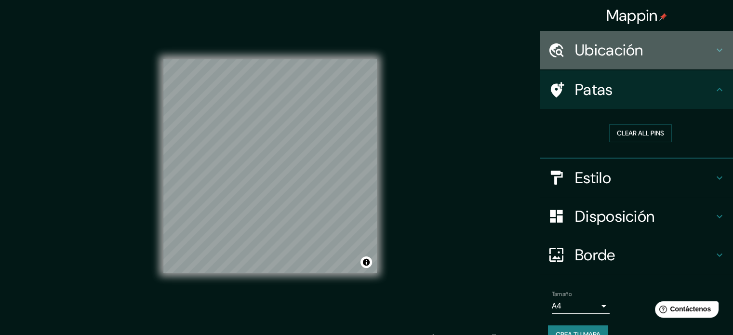  I want to click on button: Clear all pins, so click(640, 133).